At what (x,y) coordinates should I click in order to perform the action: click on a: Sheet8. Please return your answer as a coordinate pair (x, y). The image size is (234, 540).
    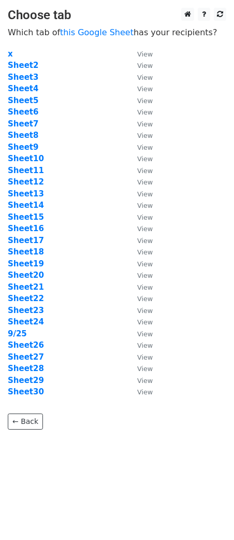
    Looking at the image, I should click on (23, 135).